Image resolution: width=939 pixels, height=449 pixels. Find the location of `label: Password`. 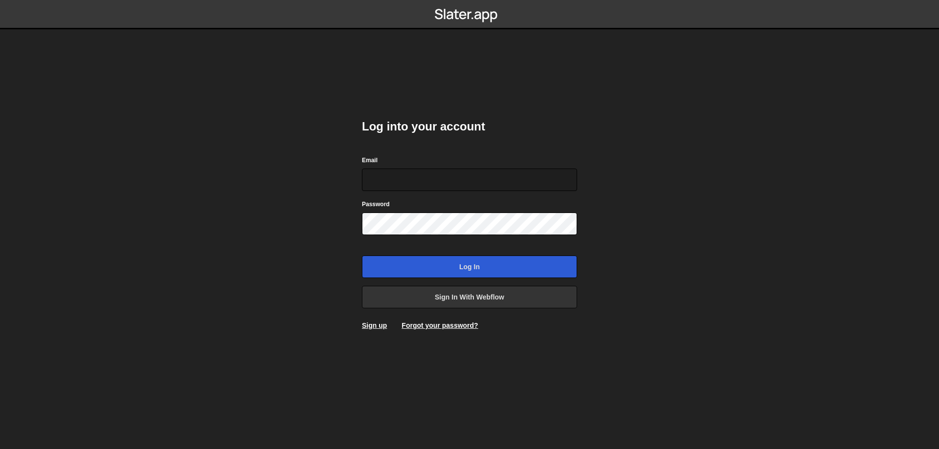

label: Password is located at coordinates (376, 204).